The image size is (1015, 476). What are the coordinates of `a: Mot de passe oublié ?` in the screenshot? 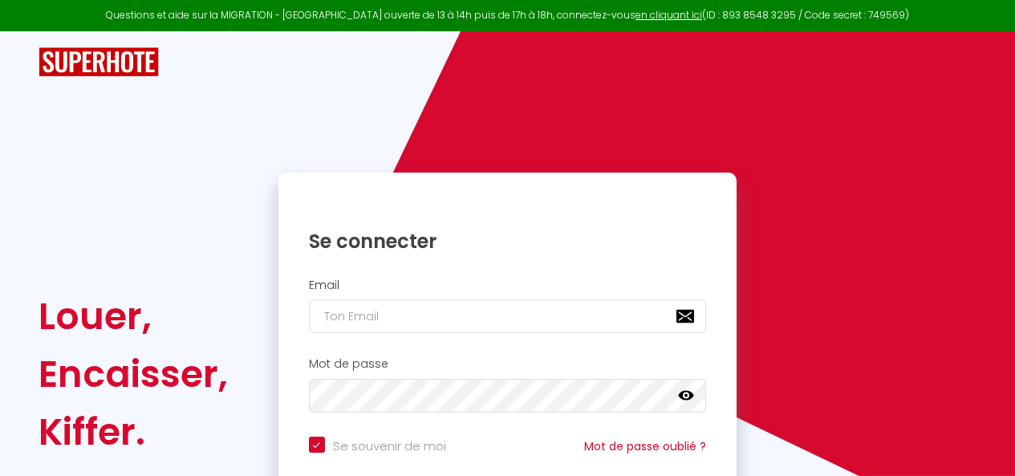 It's located at (645, 446).